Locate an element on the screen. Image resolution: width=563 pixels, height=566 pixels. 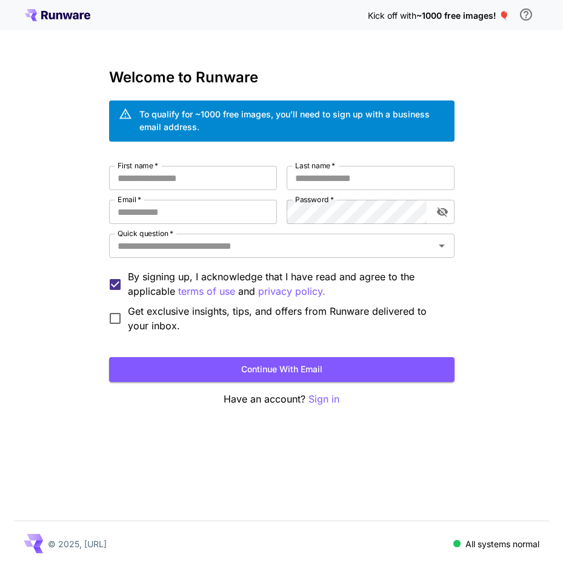
span: Get exclusive insights, tips, and offers from Runware delivered to your inbox. is located at coordinates (286, 319).